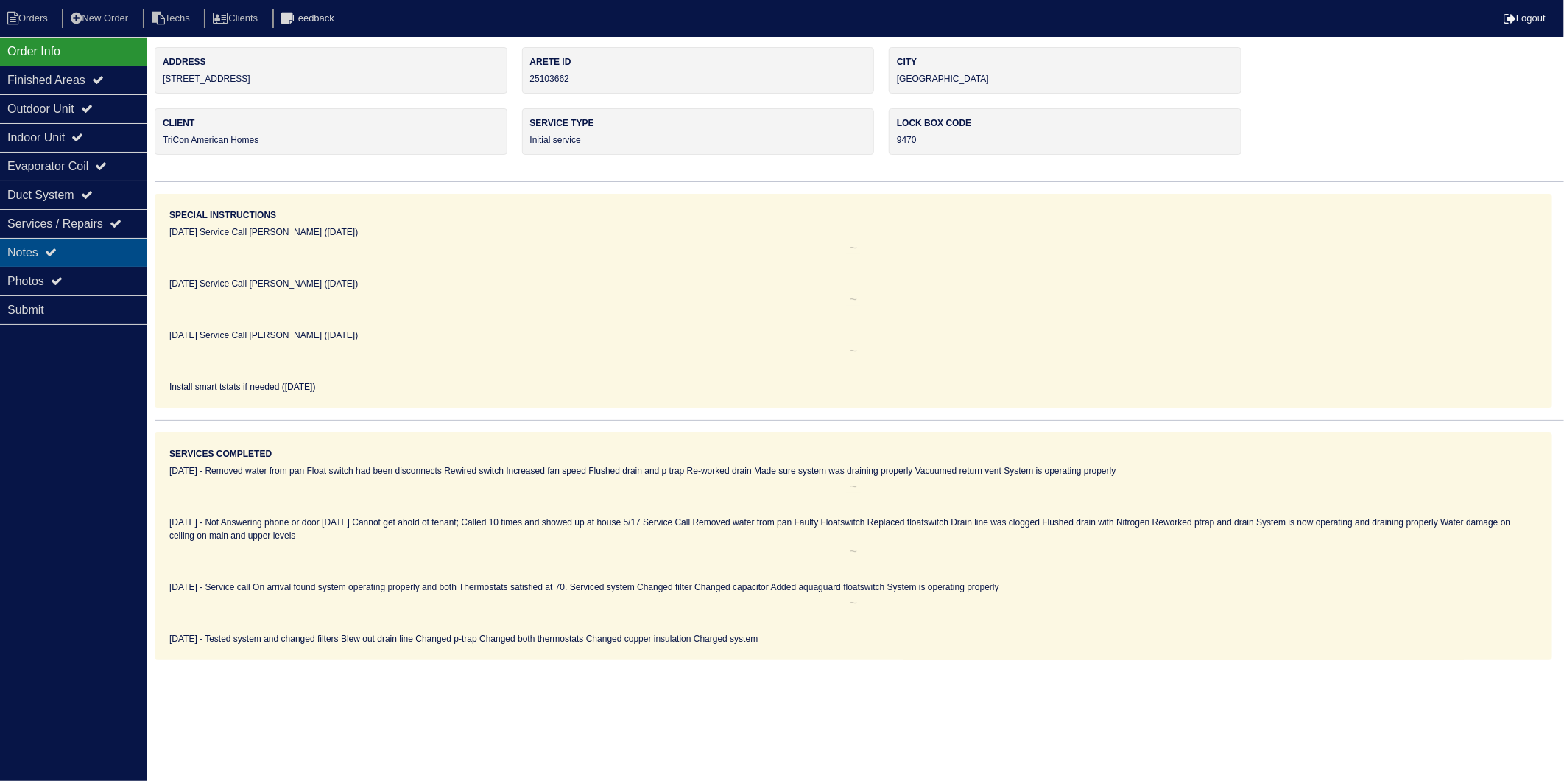  What do you see at coordinates (1524, 18) in the screenshot?
I see `a: Logout` at bounding box center [1524, 18].